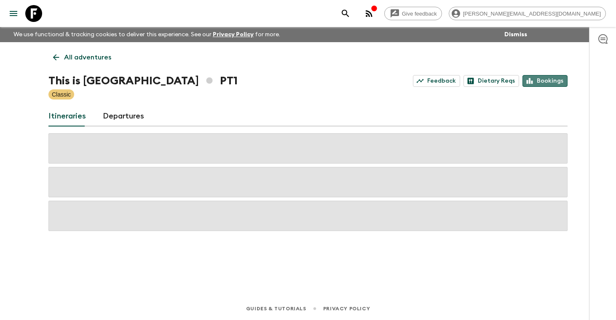  What do you see at coordinates (82, 57) in the screenshot?
I see `a: All adventures` at bounding box center [82, 57].